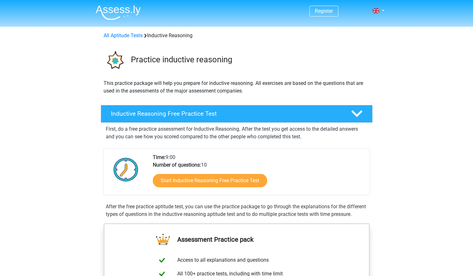  I want to click on div: After the free practice aptitude test, you can use the practice package to go through the explana..., so click(237, 210).